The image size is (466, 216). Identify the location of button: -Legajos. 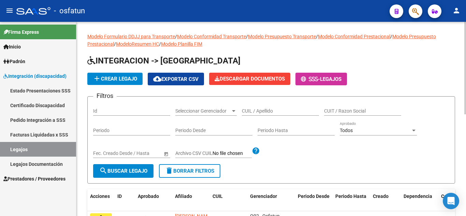
(321, 79).